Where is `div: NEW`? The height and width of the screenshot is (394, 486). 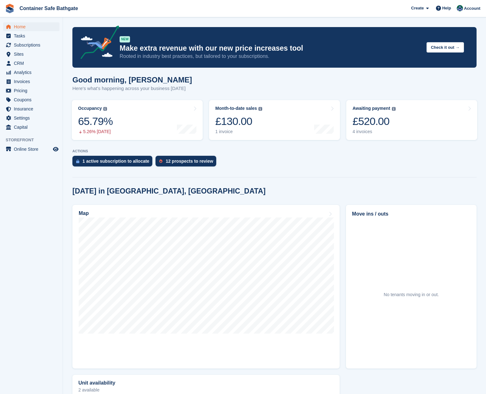
div: NEW is located at coordinates (125, 39).